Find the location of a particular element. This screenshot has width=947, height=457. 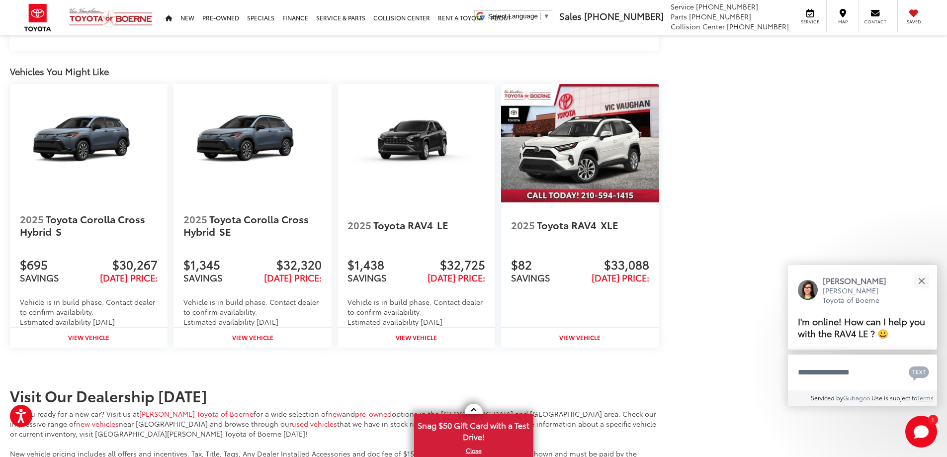

span: Map is located at coordinates (842, 21).